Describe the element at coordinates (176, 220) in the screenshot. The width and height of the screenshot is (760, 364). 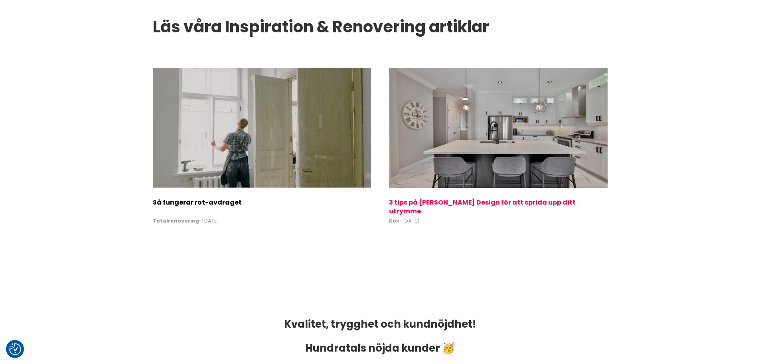
I see `b: Totalrenovering` at that location.